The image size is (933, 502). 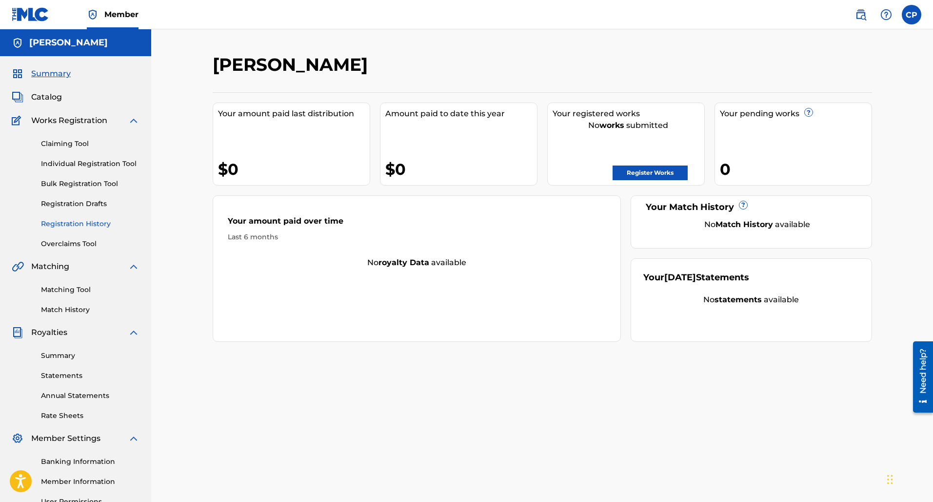 What do you see at coordinates (90, 375) in the screenshot?
I see `a: Statements` at bounding box center [90, 375].